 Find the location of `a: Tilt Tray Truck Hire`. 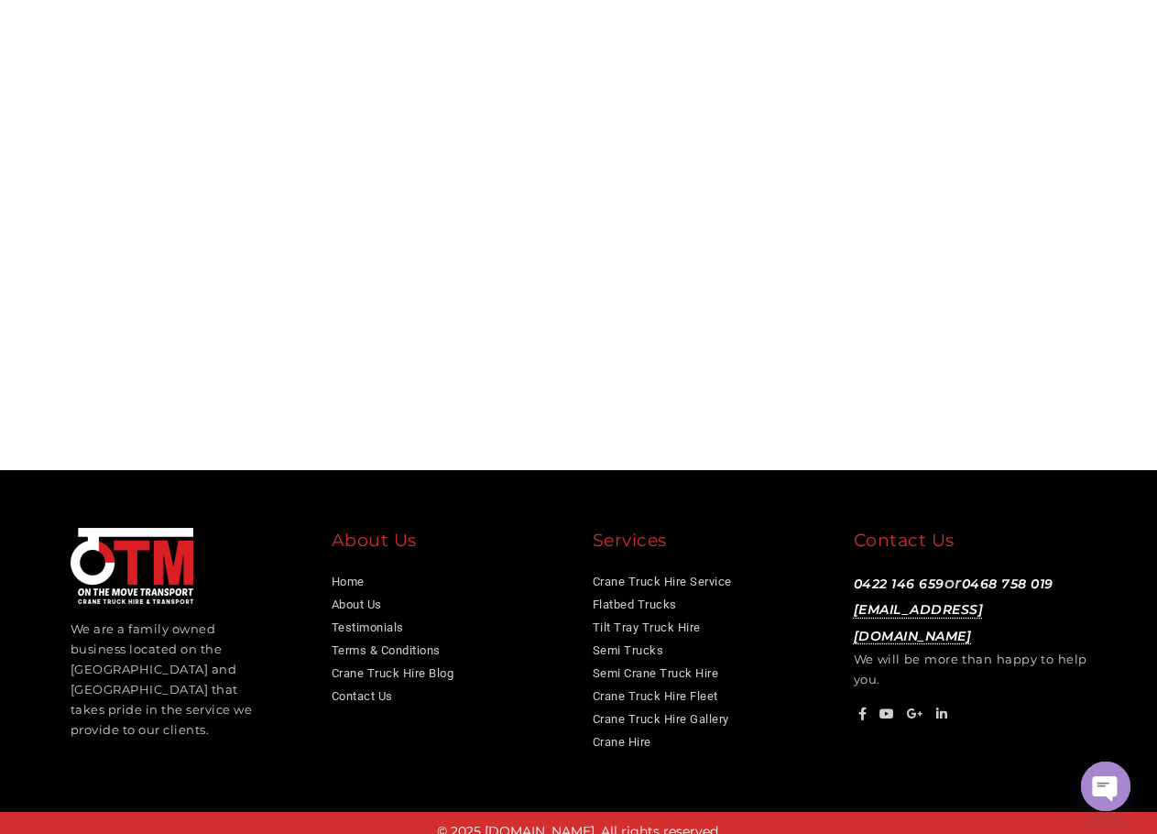

a: Tilt Tray Truck Hire is located at coordinates (647, 627).